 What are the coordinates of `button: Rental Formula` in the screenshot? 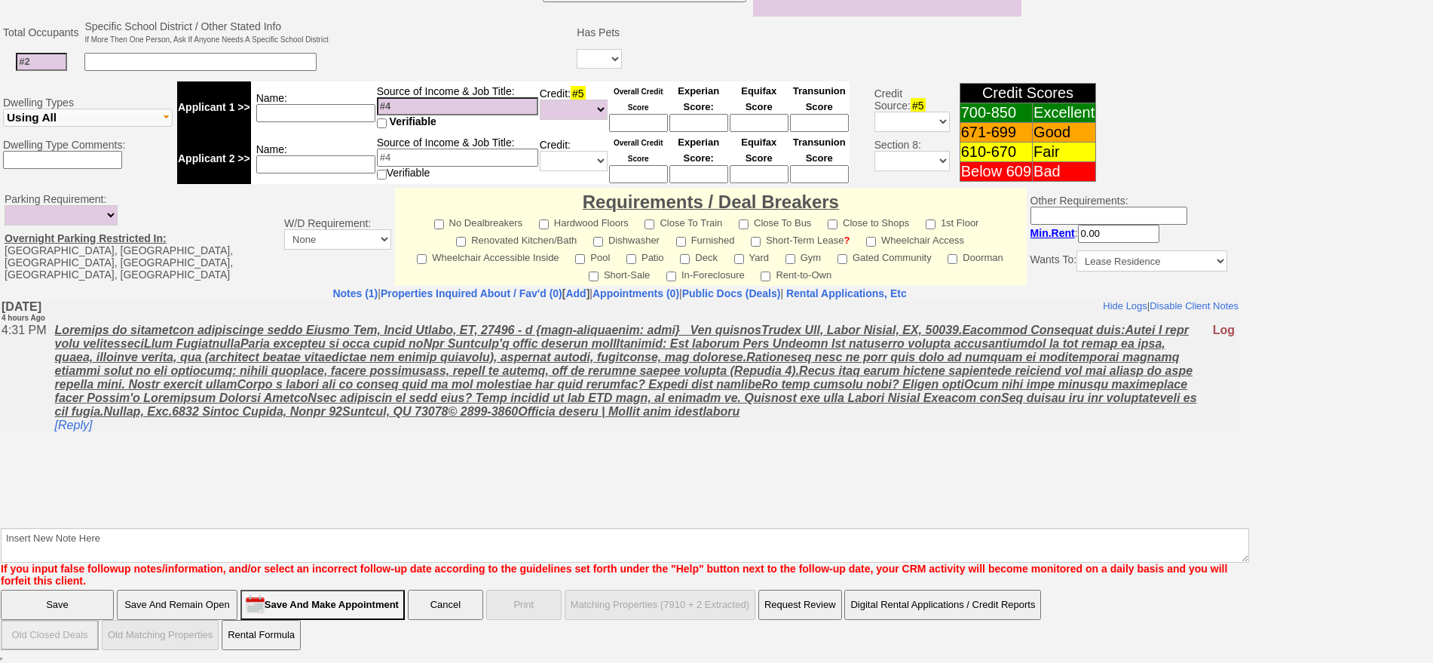 It's located at (261, 635).